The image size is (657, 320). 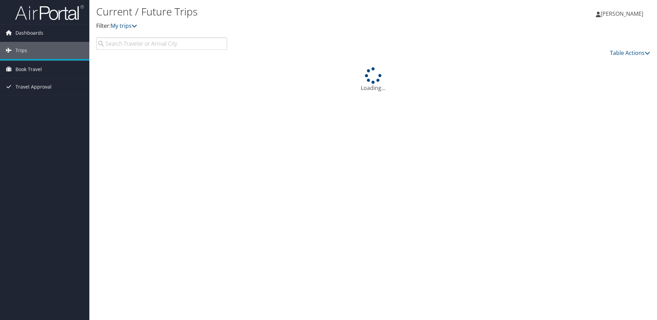 What do you see at coordinates (630, 53) in the screenshot?
I see `a: Table Actions` at bounding box center [630, 53].